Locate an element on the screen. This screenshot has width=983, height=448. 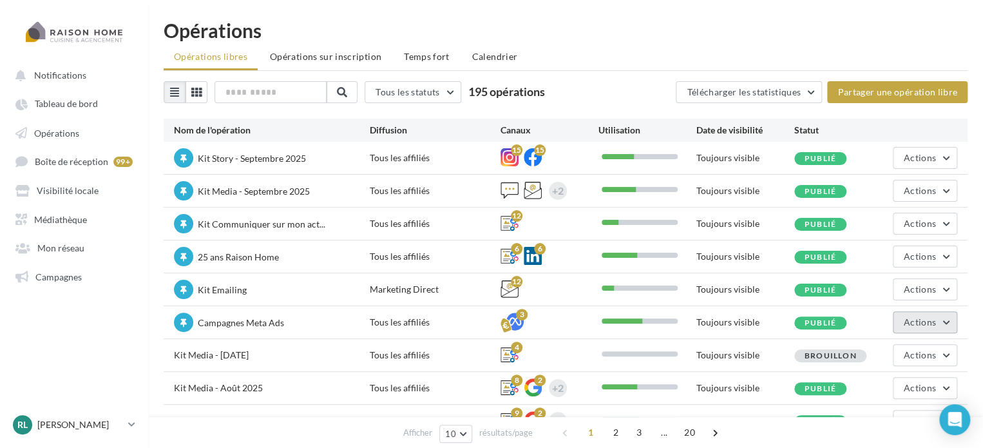
span: RL is located at coordinates (23, 424).